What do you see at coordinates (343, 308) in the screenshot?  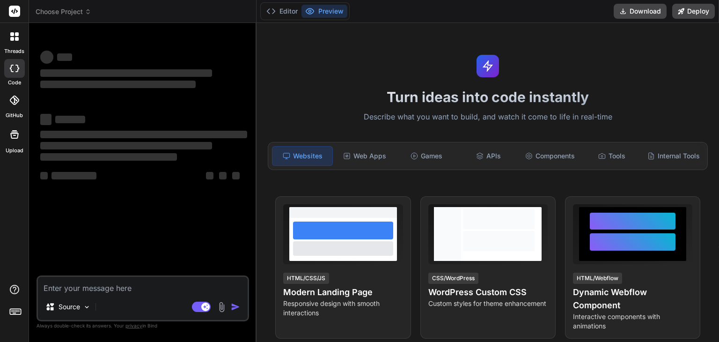 I see `p: Responsive design with smooth interactions` at bounding box center [343, 308].